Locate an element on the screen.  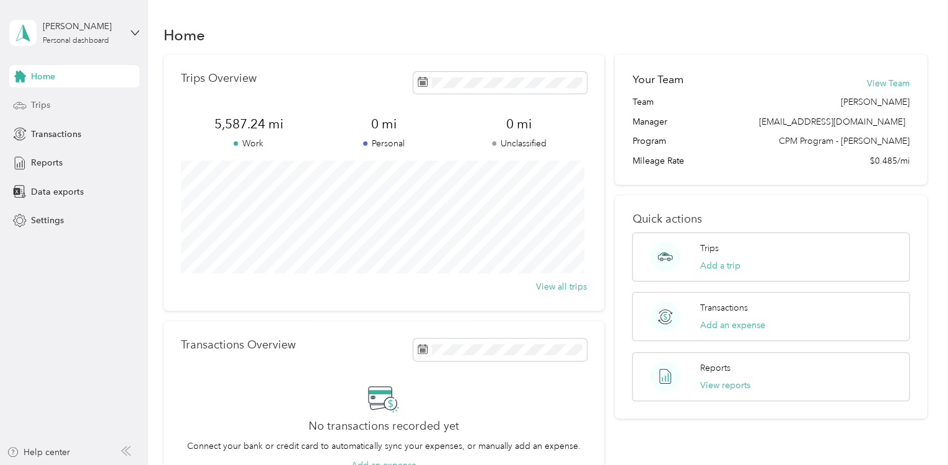
div: Personal dashboard is located at coordinates (76, 41).